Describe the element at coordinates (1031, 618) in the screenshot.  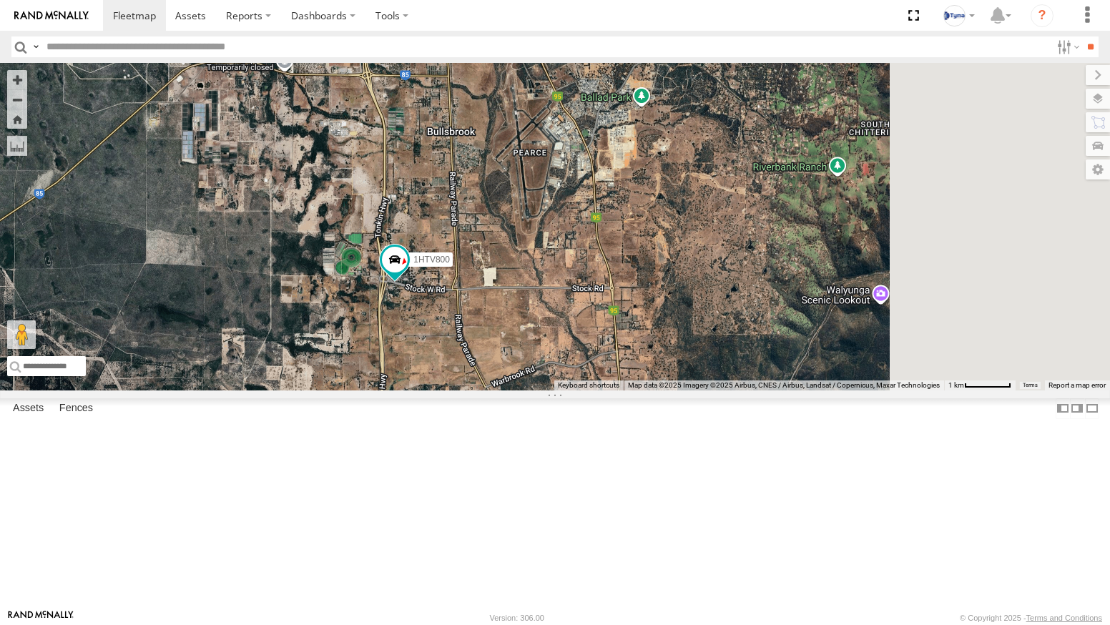
I see `div: © Copyright 2025 -` at that location.